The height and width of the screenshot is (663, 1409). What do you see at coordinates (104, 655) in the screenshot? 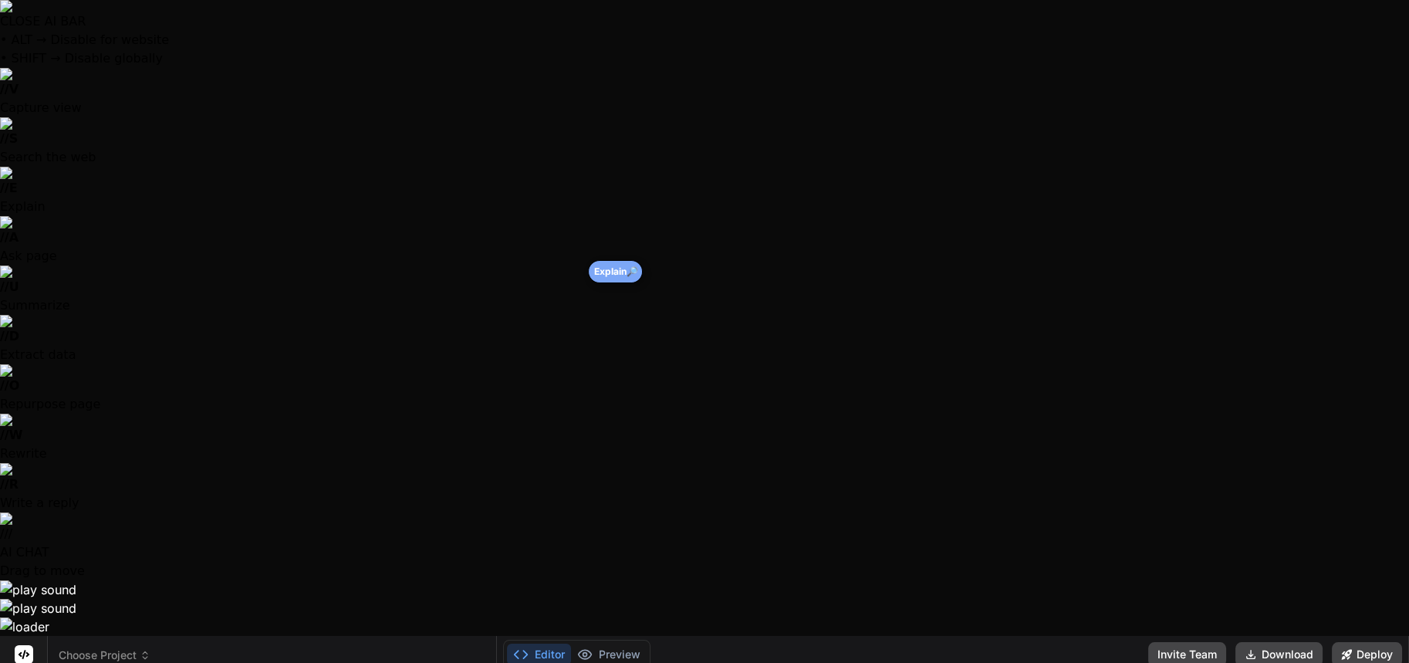
I see `span: Choose Project` at bounding box center [104, 655].